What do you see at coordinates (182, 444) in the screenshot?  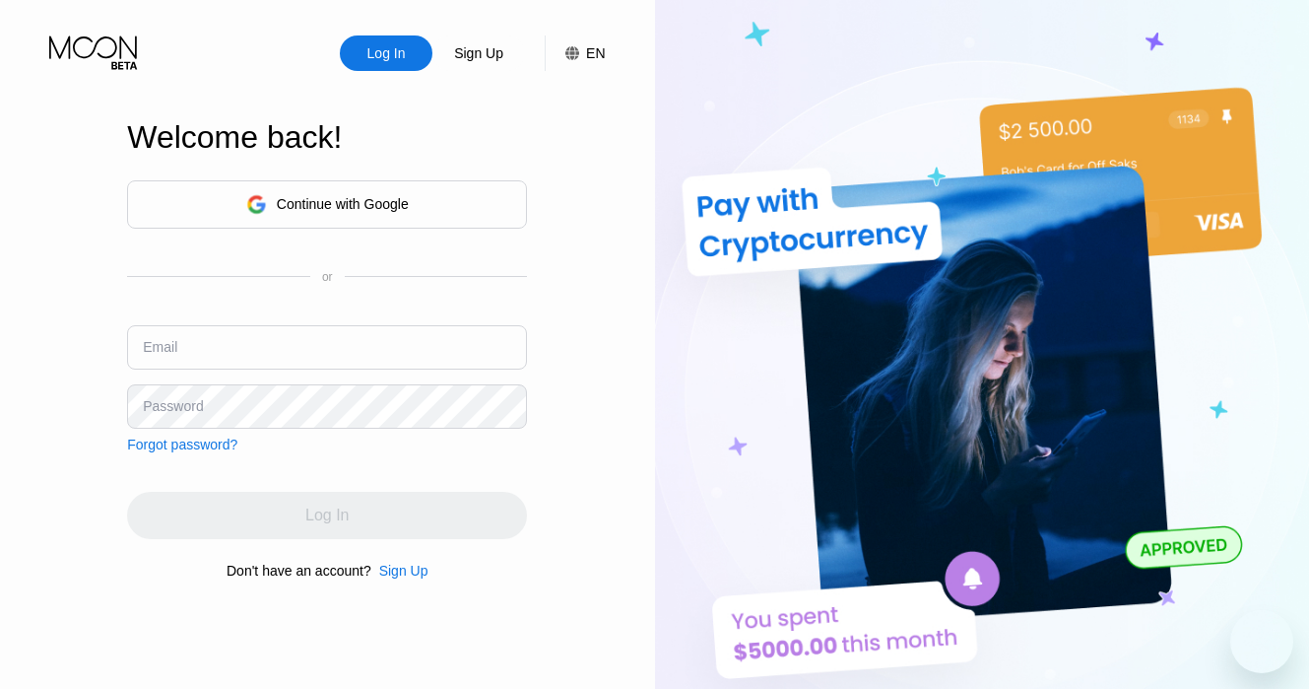 I see `div: Forgot password?` at bounding box center [182, 444].